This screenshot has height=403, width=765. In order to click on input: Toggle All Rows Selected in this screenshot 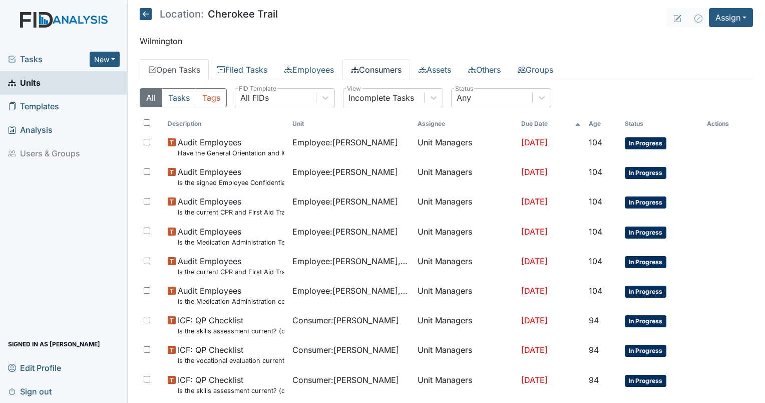, I will do `click(147, 122)`.